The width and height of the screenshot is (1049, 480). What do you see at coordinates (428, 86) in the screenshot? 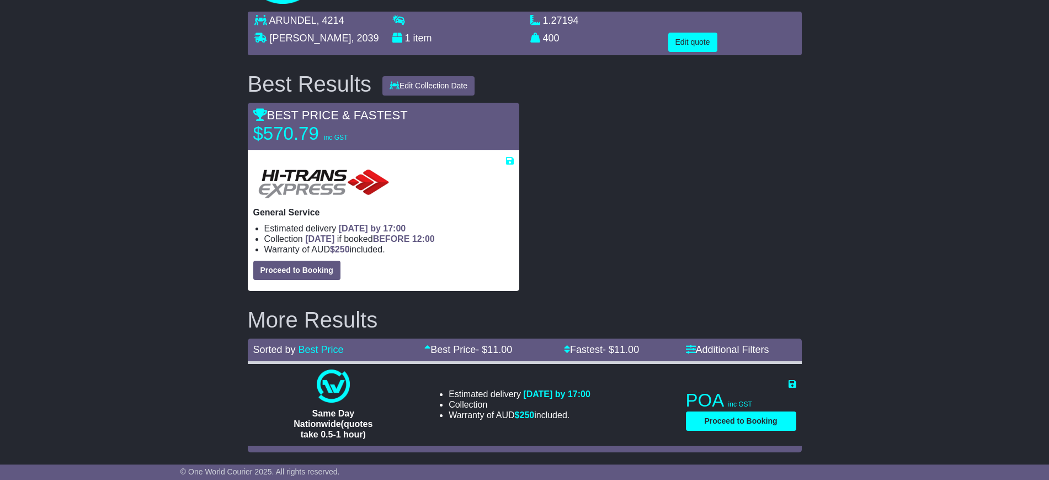
I see `button: Edit Collection Date` at bounding box center [428, 86].